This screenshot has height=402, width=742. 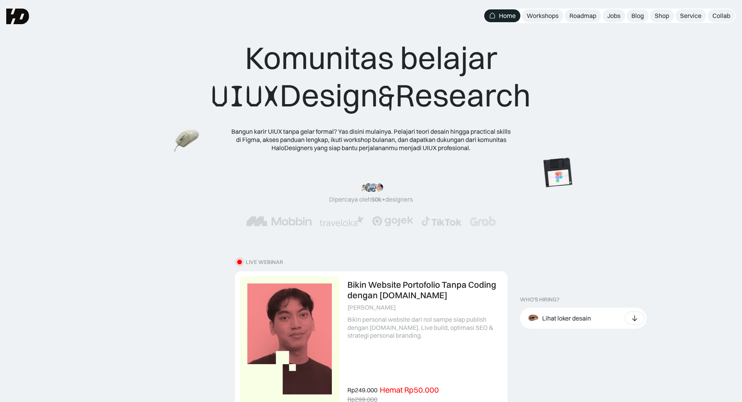 I want to click on div: Lihat loker desain, so click(x=566, y=318).